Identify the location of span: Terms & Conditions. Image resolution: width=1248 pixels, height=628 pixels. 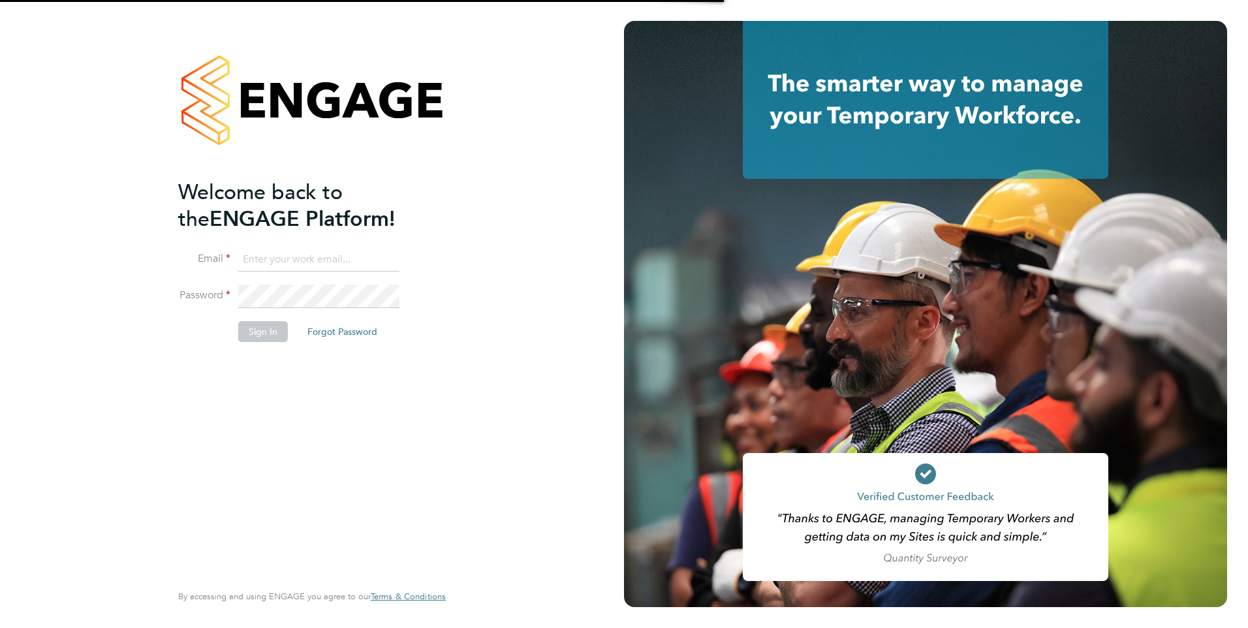
(408, 596).